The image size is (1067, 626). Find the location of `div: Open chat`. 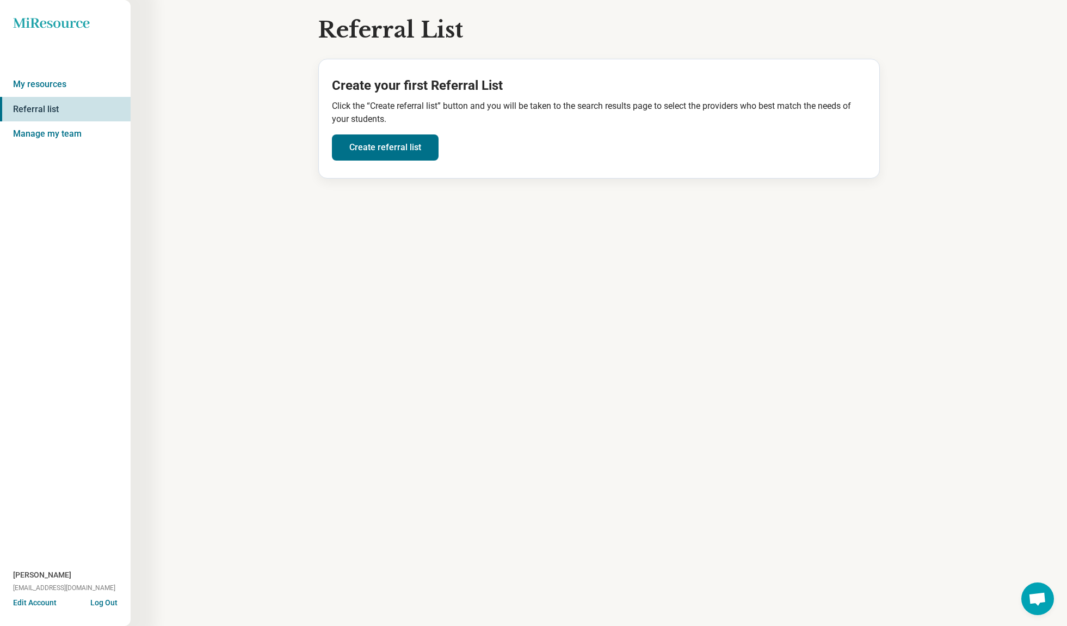

div: Open chat is located at coordinates (1038, 598).